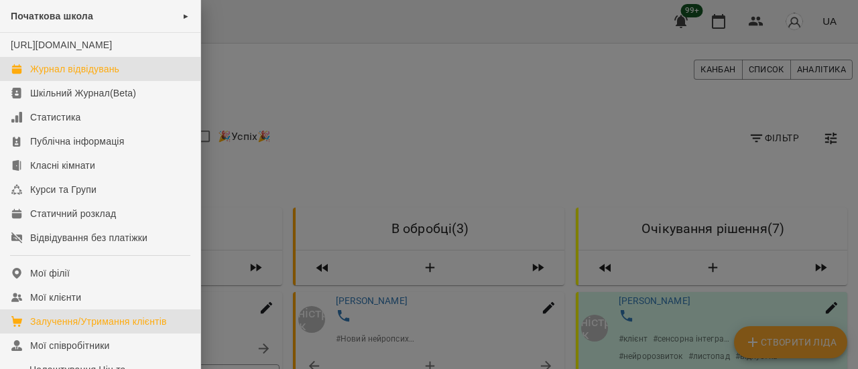 This screenshot has width=858, height=369. Describe the element at coordinates (70, 346) in the screenshot. I see `div: Мої співробітники` at that location.